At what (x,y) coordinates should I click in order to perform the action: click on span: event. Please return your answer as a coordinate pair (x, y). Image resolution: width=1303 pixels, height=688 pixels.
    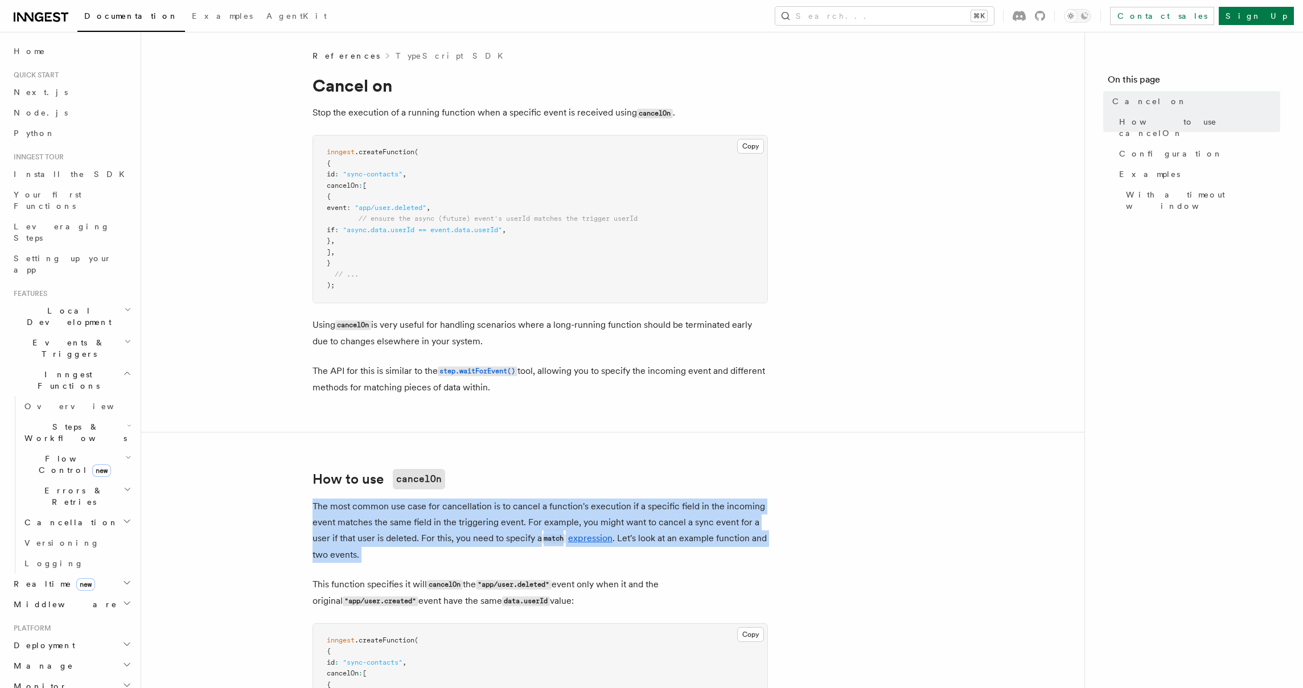
    Looking at the image, I should click on (336, 208).